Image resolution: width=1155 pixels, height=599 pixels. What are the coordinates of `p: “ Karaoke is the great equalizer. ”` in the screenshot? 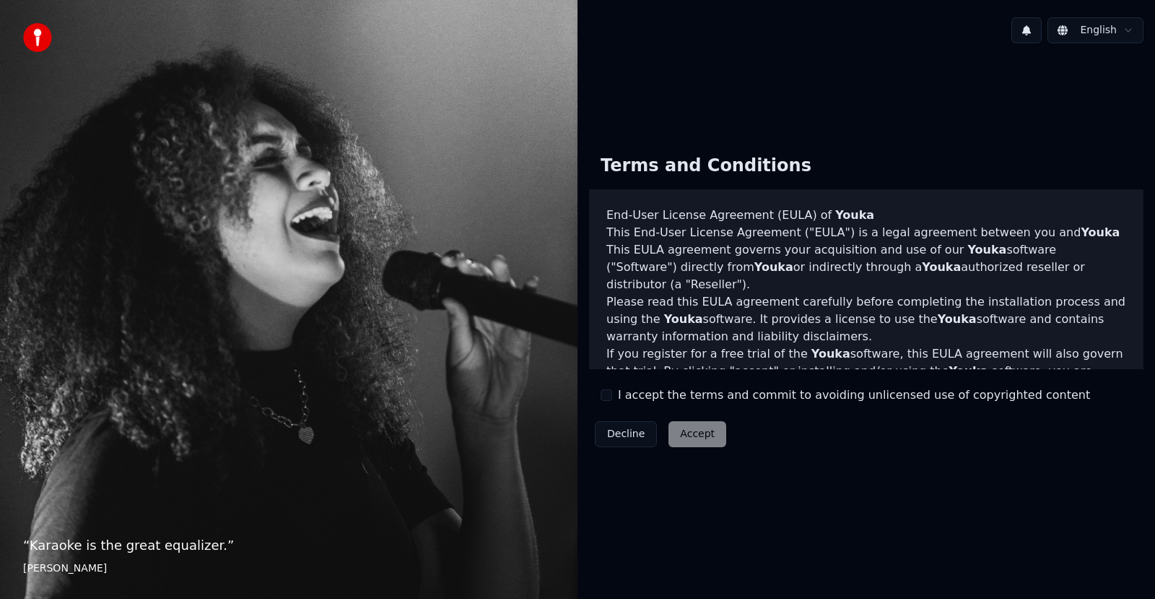 It's located at (289, 545).